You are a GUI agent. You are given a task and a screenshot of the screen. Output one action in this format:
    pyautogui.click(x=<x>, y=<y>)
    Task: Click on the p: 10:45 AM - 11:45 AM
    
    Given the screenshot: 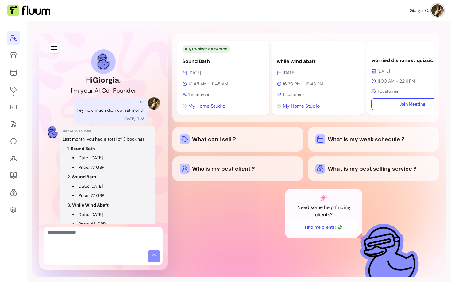 What is the action you would take?
    pyautogui.click(x=223, y=84)
    